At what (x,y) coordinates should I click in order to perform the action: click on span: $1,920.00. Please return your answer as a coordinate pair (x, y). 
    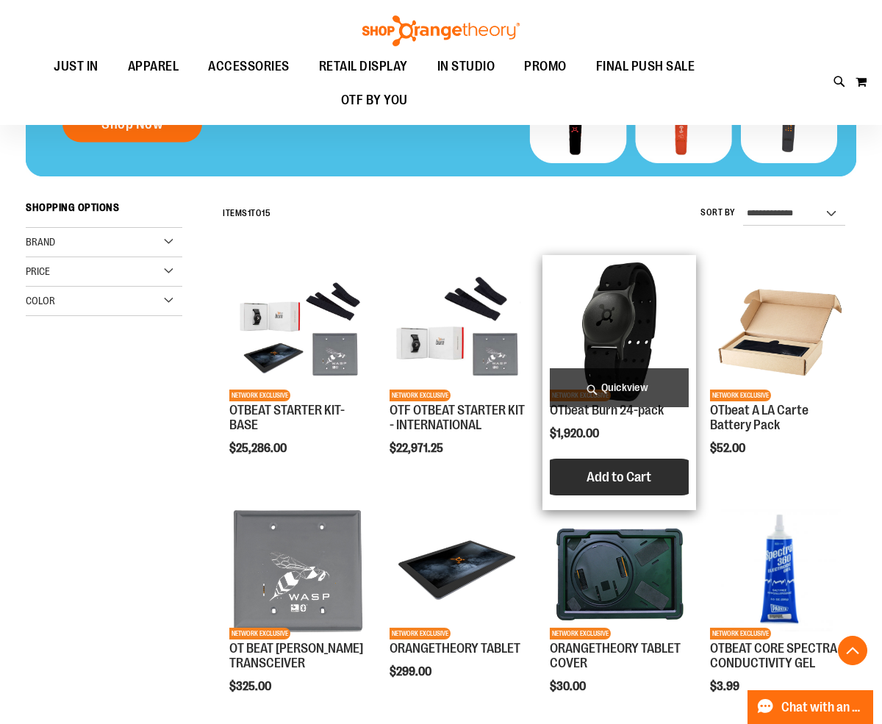
    Looking at the image, I should click on (575, 433).